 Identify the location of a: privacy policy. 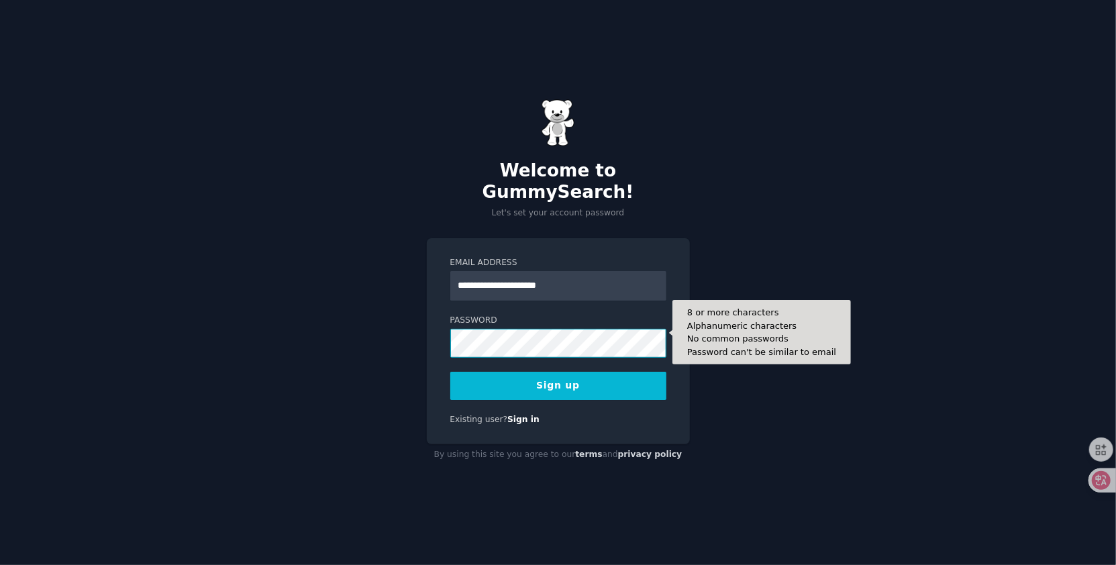
(650, 454).